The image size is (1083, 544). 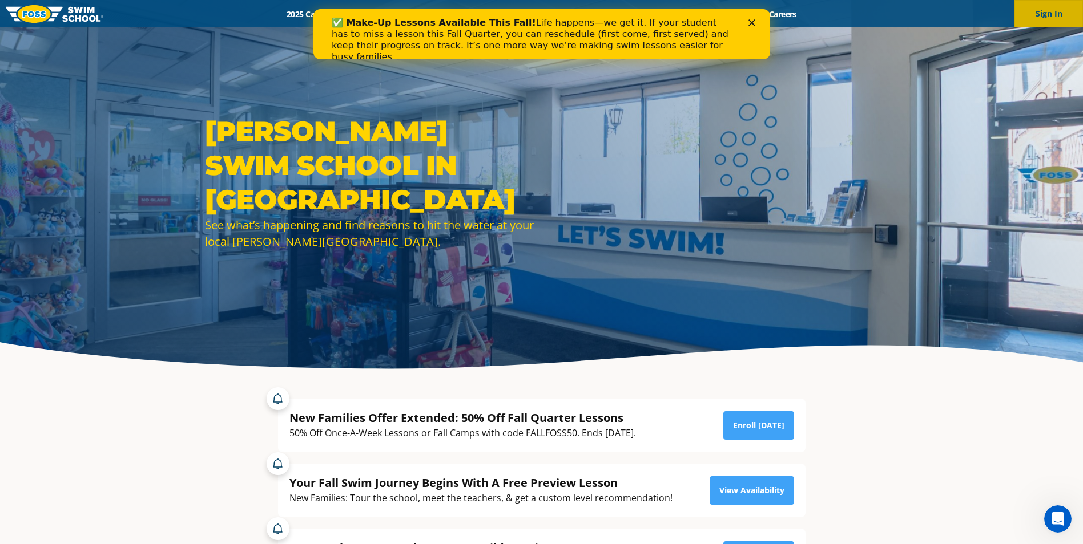 I want to click on a: Swim Path® Program, so click(x=446, y=14).